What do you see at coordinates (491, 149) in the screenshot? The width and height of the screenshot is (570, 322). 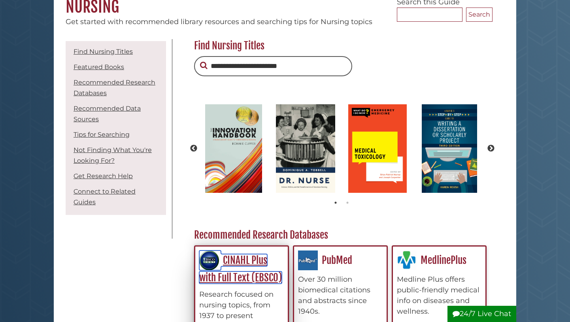 I see `button: Next` at bounding box center [491, 149].